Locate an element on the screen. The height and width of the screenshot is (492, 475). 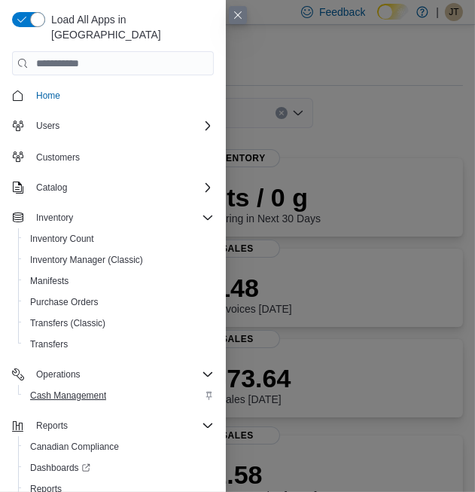
a: Transfers (Classic) is located at coordinates (68, 323).